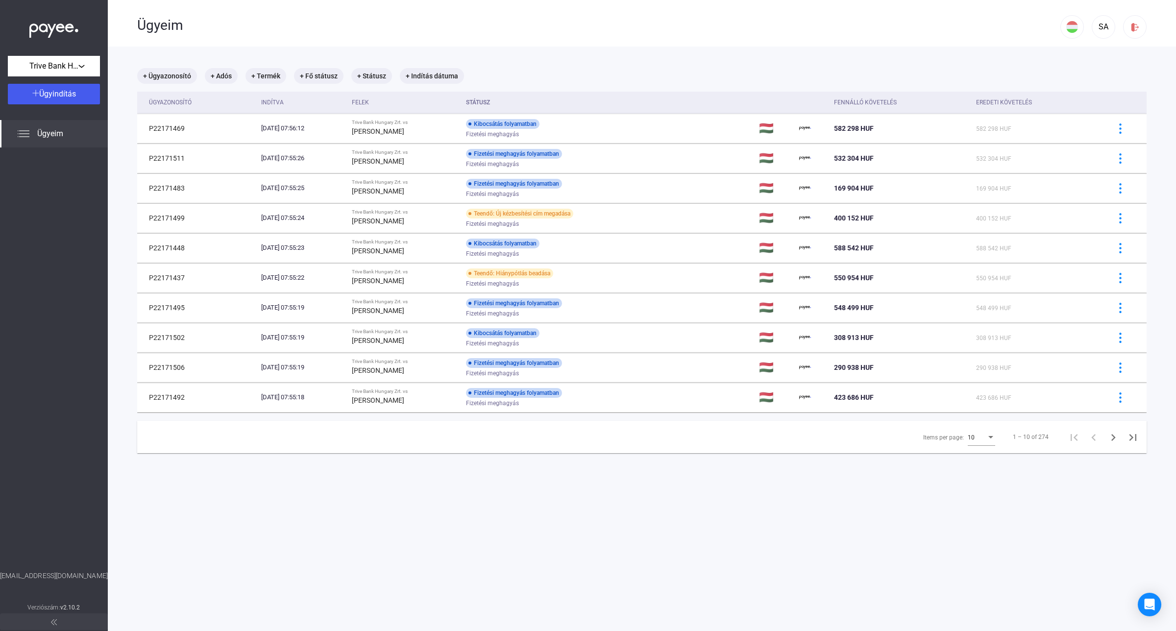 The height and width of the screenshot is (631, 1176). I want to click on td: P22171499, so click(197, 218).